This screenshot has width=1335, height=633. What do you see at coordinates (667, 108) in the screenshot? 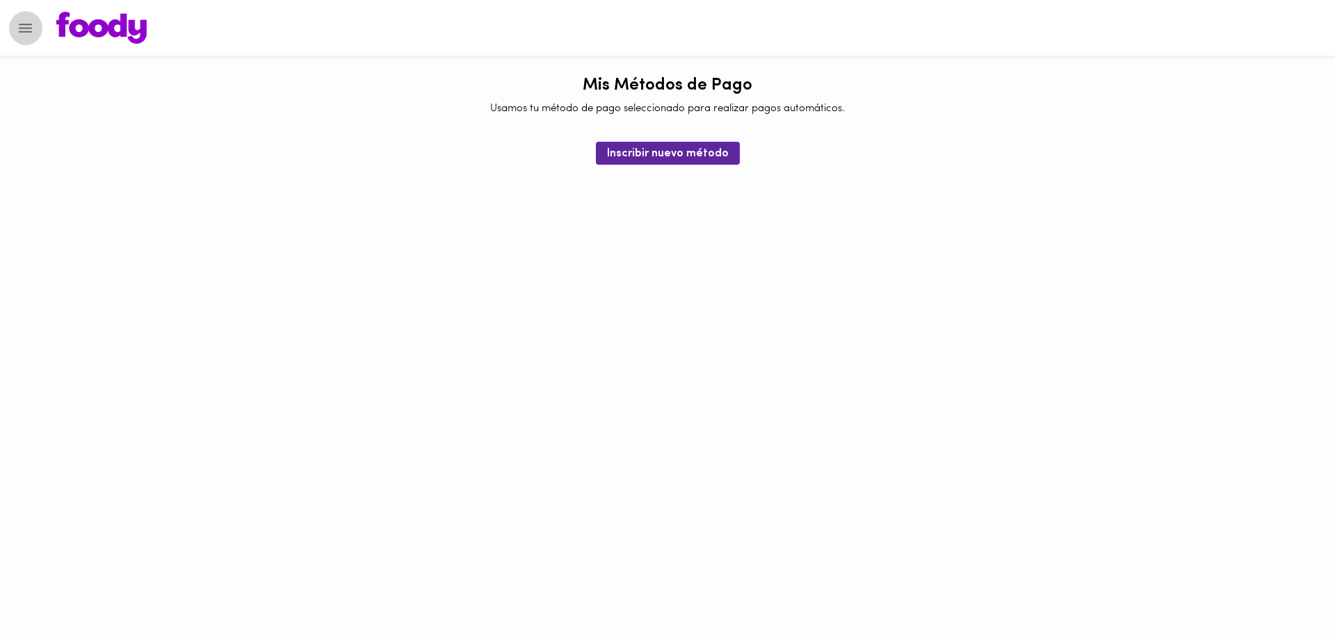
I see `p: Usamos tu método de pago seleccionado para realizar pagos automáticos.` at bounding box center [667, 108].